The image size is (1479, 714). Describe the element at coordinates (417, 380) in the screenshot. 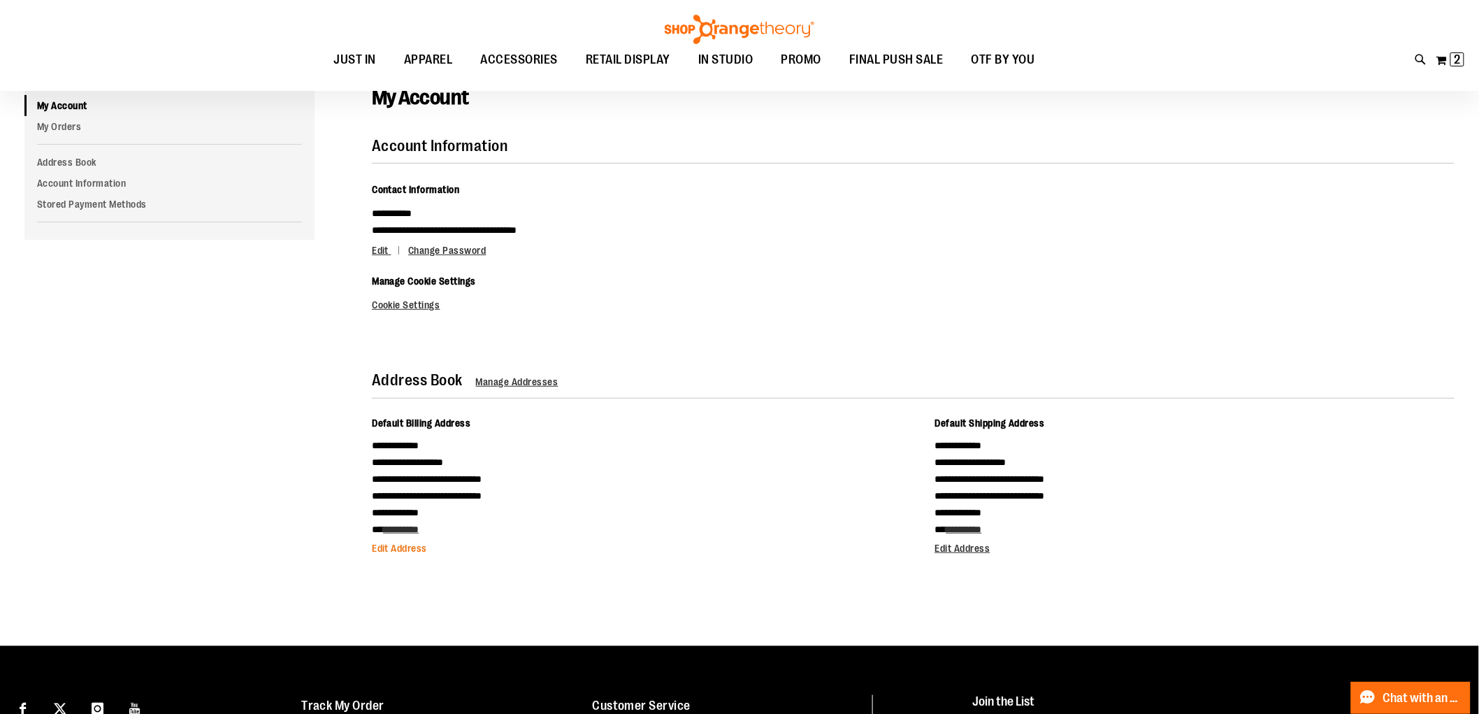

I see `strong: Address Book` at that location.